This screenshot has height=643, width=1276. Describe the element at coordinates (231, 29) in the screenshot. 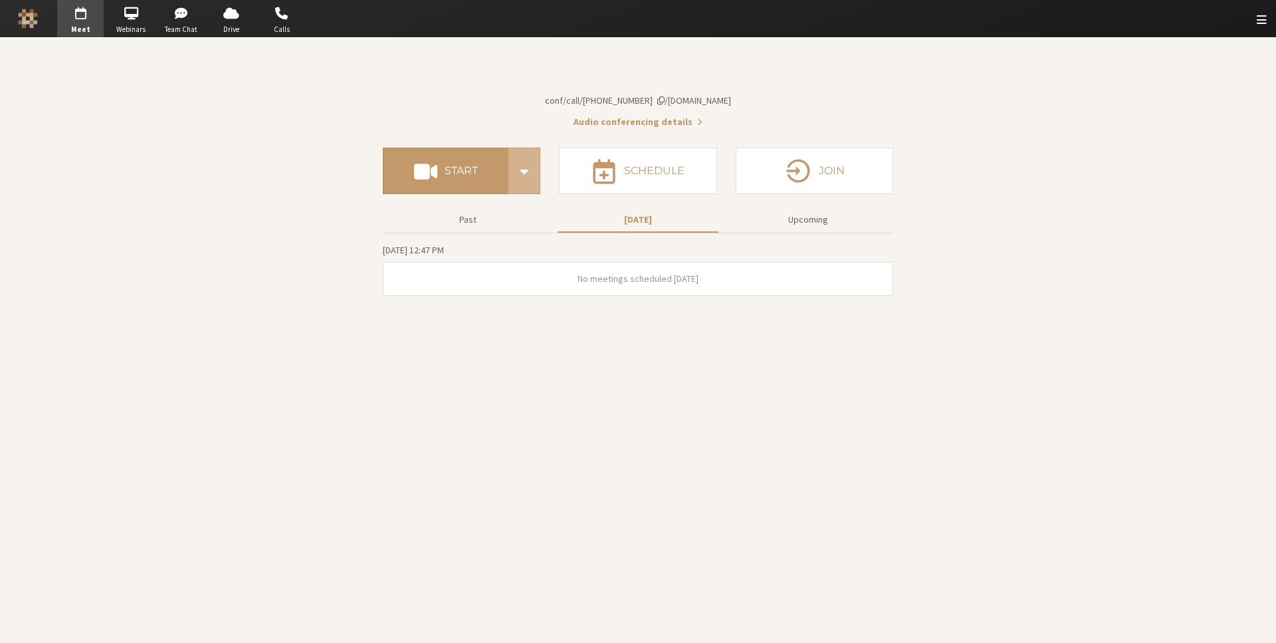

I see `span: Drive` at that location.